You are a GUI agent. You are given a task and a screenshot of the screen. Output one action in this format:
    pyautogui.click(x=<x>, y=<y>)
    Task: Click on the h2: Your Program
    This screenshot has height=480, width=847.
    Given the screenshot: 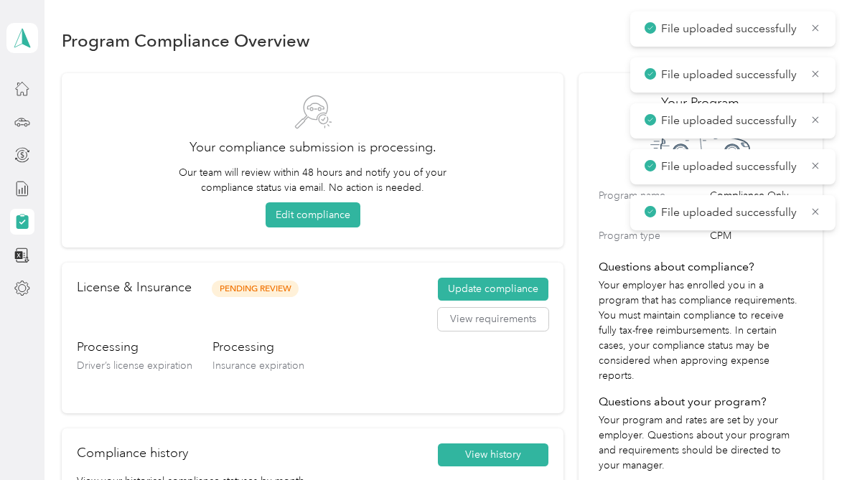 What is the action you would take?
    pyautogui.click(x=700, y=103)
    